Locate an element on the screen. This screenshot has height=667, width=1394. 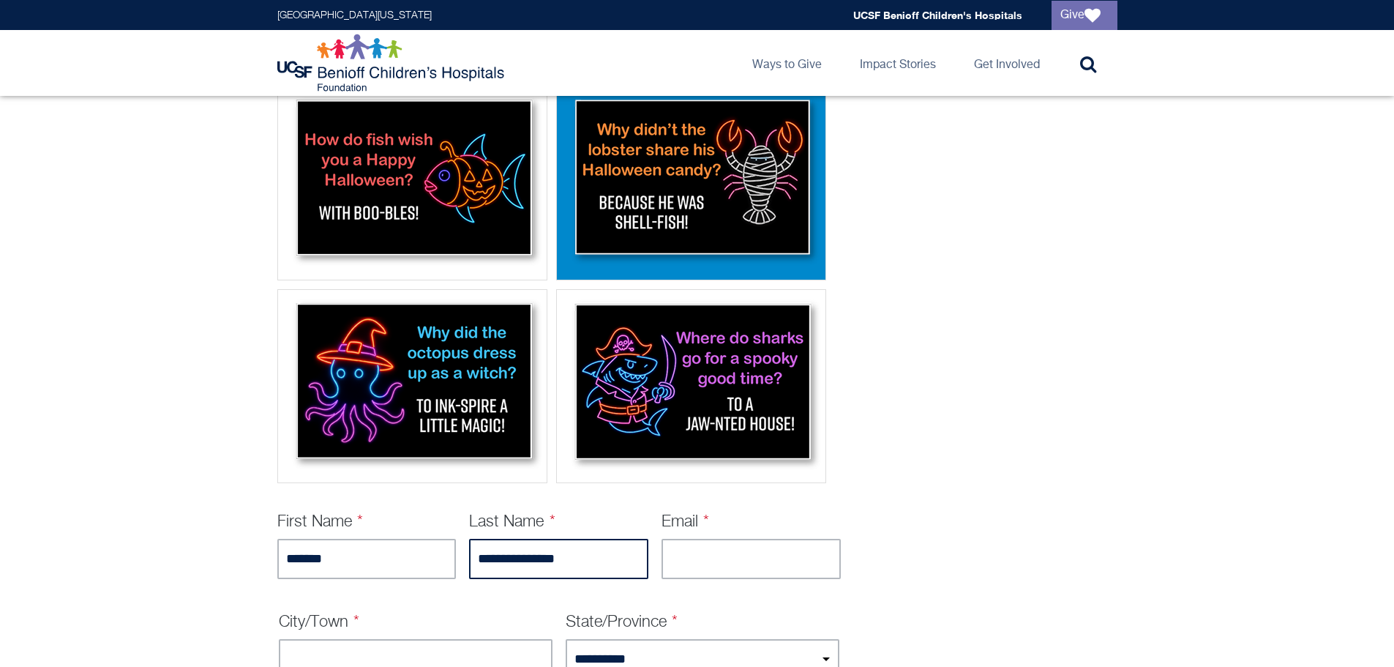
a: Give is located at coordinates (1084, 15).